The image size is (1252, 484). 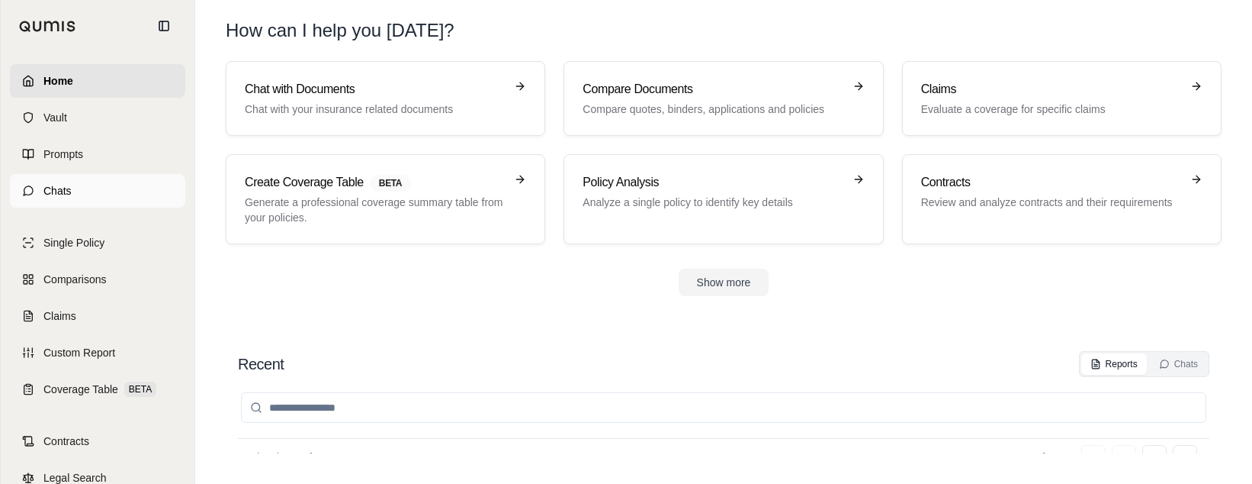 What do you see at coordinates (98, 352) in the screenshot?
I see `a: Custom Report` at bounding box center [98, 352].